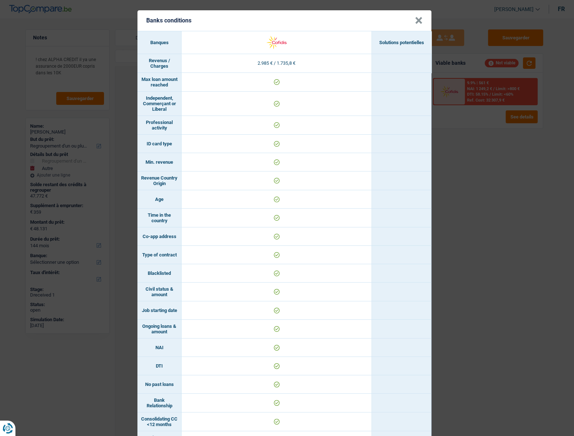  Describe the element at coordinates (160, 347) in the screenshot. I see `td: NAI` at that location.